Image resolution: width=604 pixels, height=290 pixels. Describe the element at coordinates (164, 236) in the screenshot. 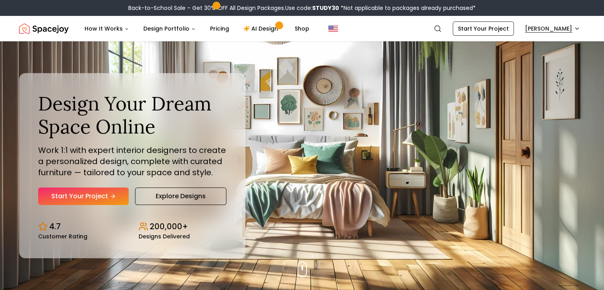

I see `small: Designs Delivered` at that location.